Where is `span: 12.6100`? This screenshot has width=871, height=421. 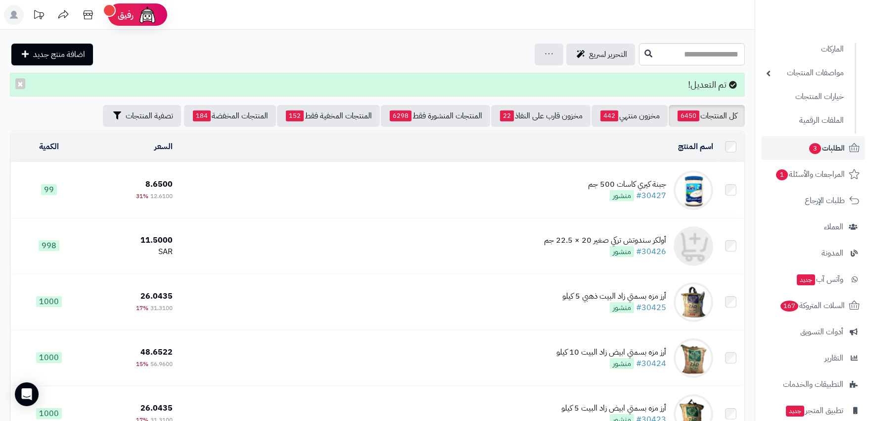
span: 12.6100 is located at coordinates (161, 196).